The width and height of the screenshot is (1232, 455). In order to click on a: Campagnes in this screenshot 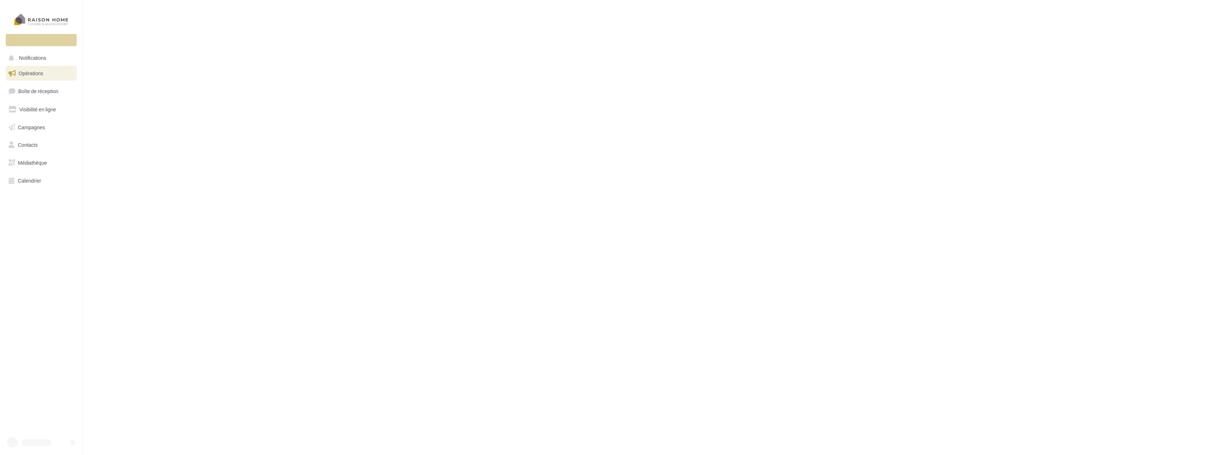, I will do `click(41, 128)`.